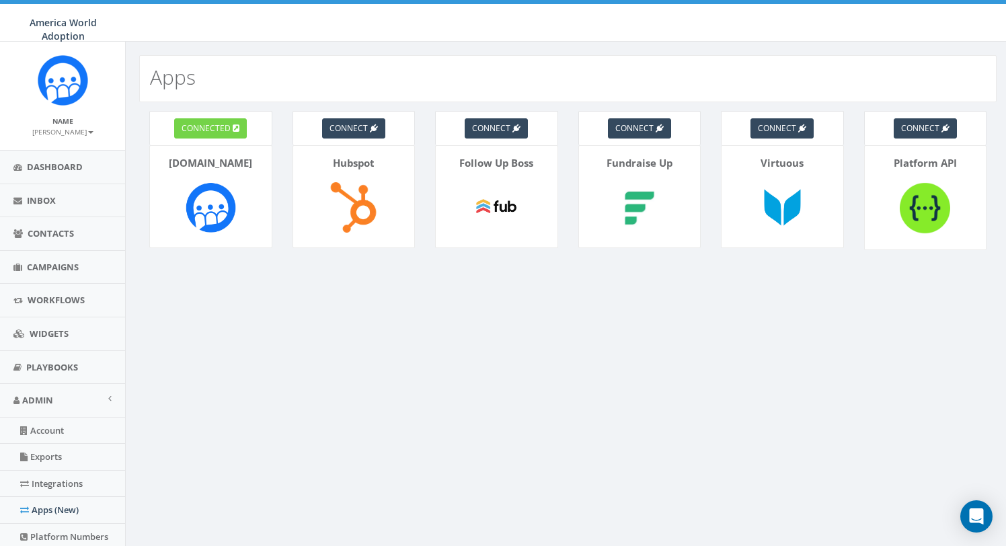  I want to click on img: Follow Up Boss-logo, so click(496, 207).